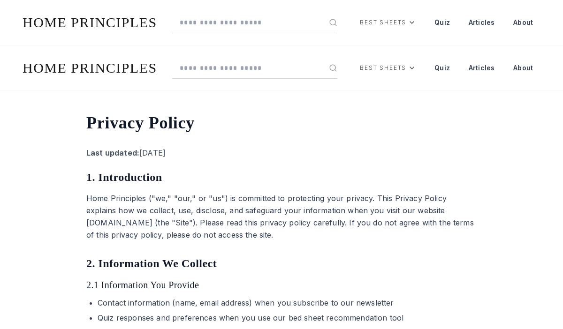  I want to click on h3: 2.1 Information You Provide, so click(281, 285).